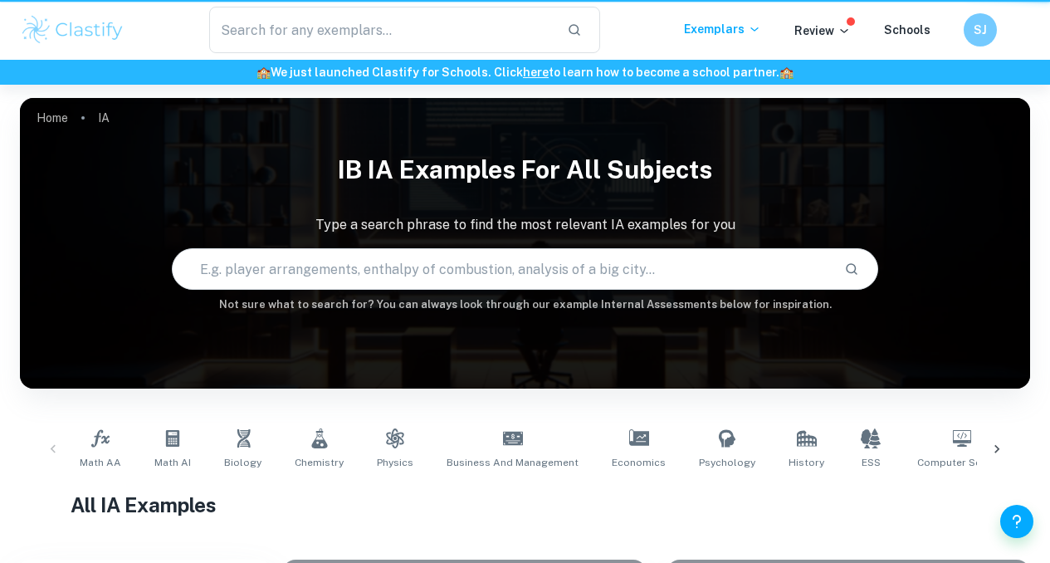 The height and width of the screenshot is (563, 1050). Describe the element at coordinates (727, 462) in the screenshot. I see `span: Psychology` at that location.